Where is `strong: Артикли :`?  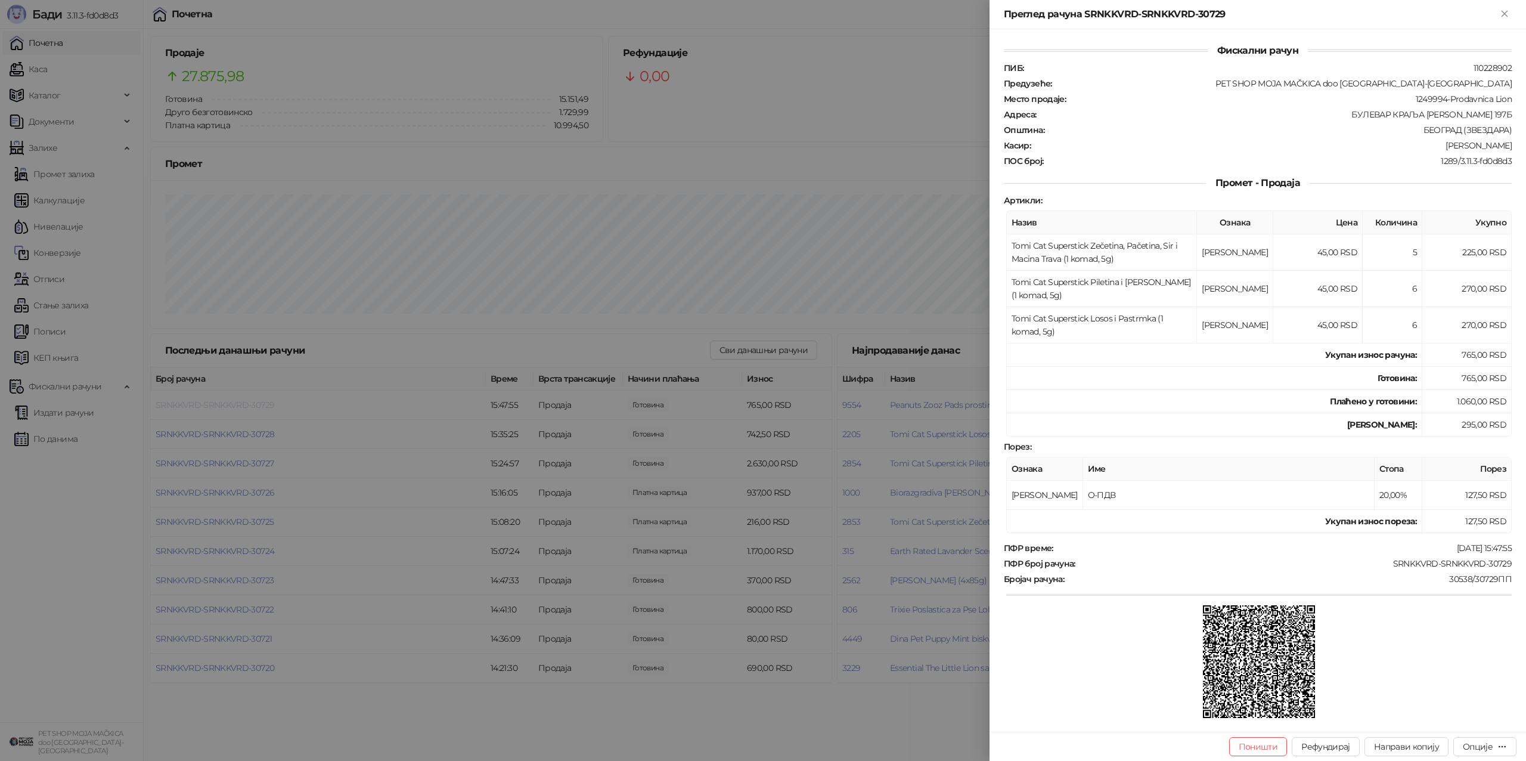
strong: Артикли : is located at coordinates (1023, 200).